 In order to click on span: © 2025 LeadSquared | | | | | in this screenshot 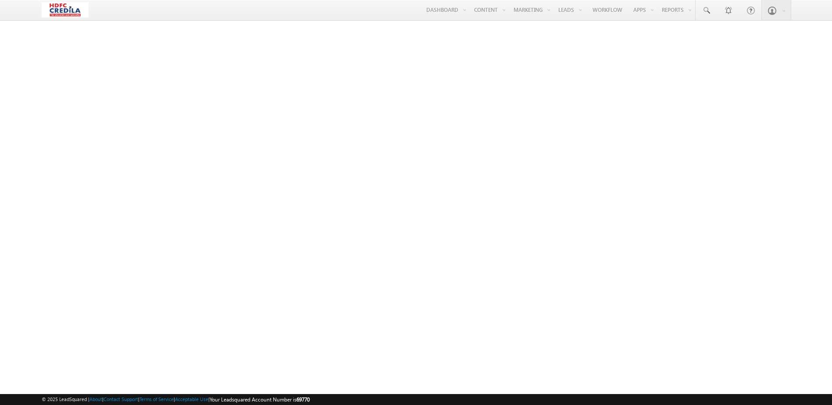, I will do `click(175, 399)`.